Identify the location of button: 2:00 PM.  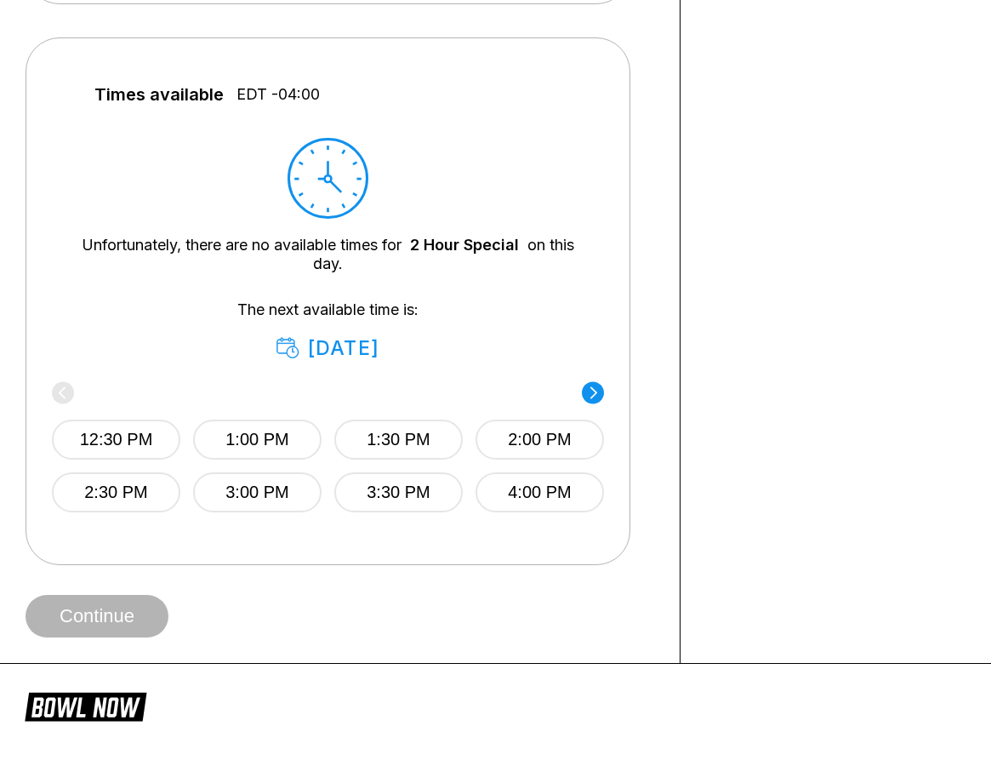
(539, 439).